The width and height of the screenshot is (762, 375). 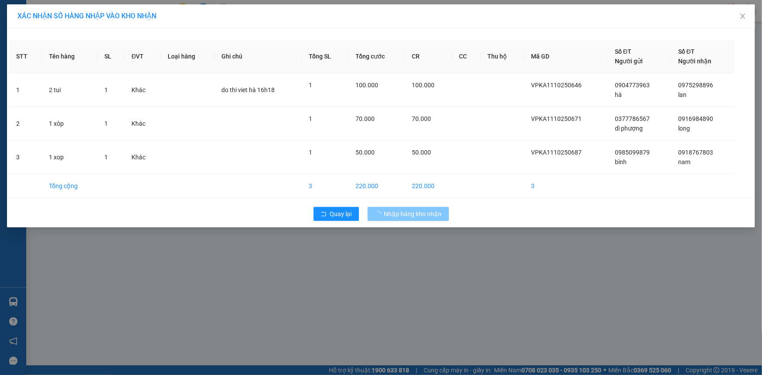 I want to click on span: 0985099879, so click(x=633, y=152).